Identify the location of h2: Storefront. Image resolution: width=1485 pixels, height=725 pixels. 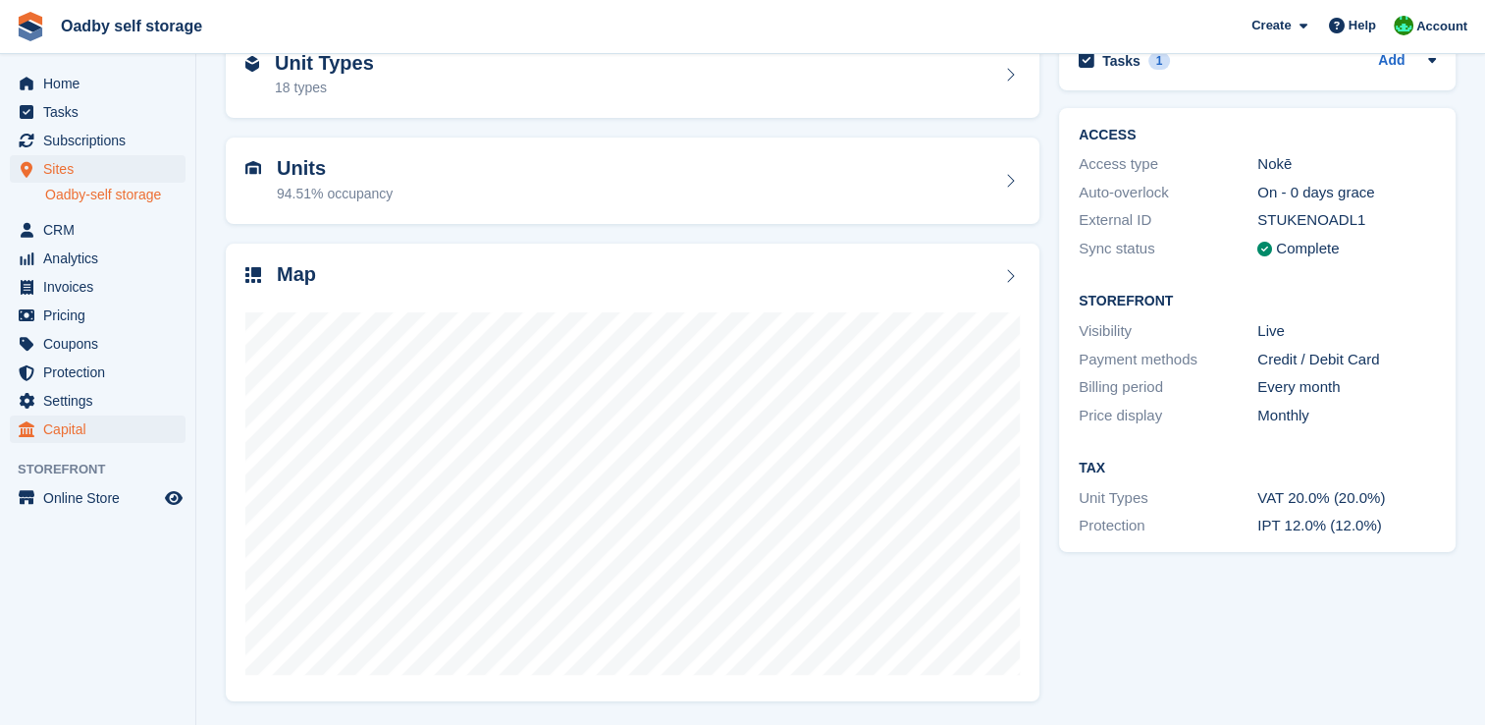
(1258, 301).